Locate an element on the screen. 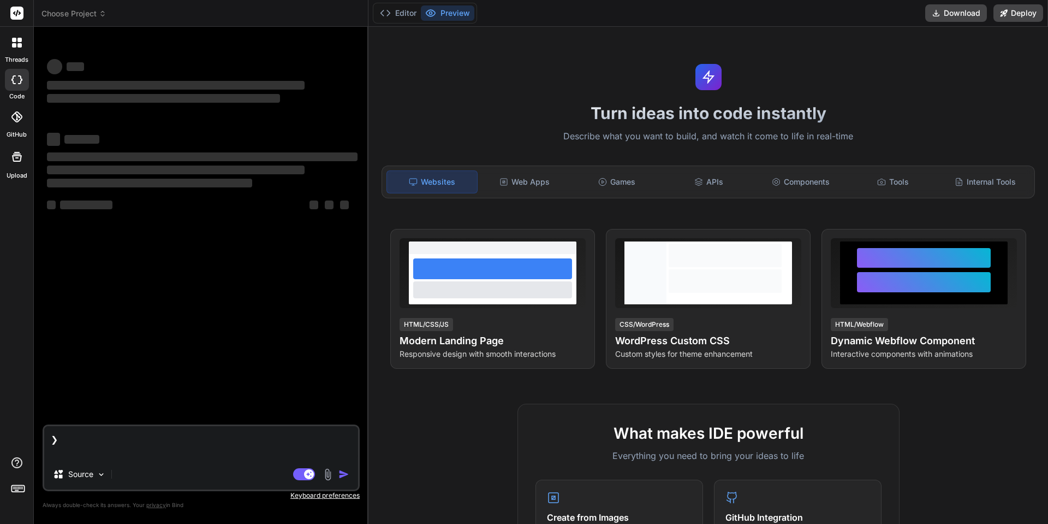 This screenshot has height=524, width=1048. h4: Dynamic Webflow Component is located at coordinates (924, 341).